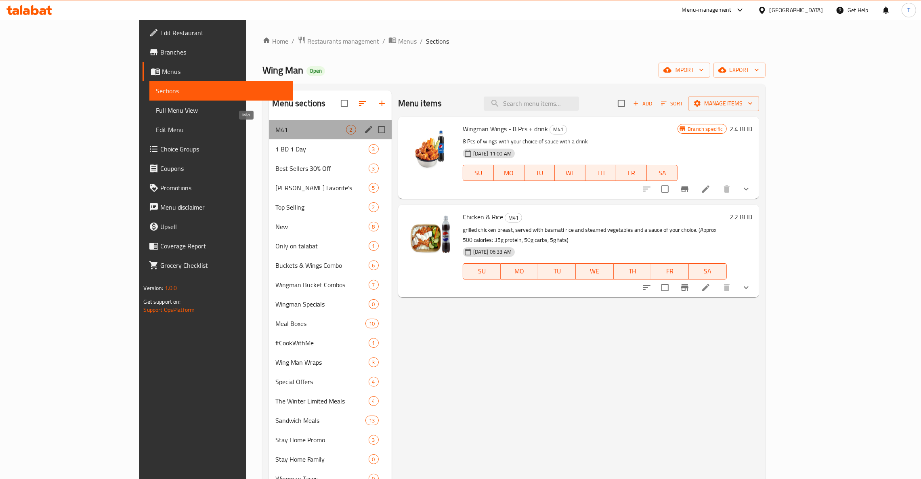 This screenshot has height=479, width=921. I want to click on a: Menu disclaimer, so click(218, 207).